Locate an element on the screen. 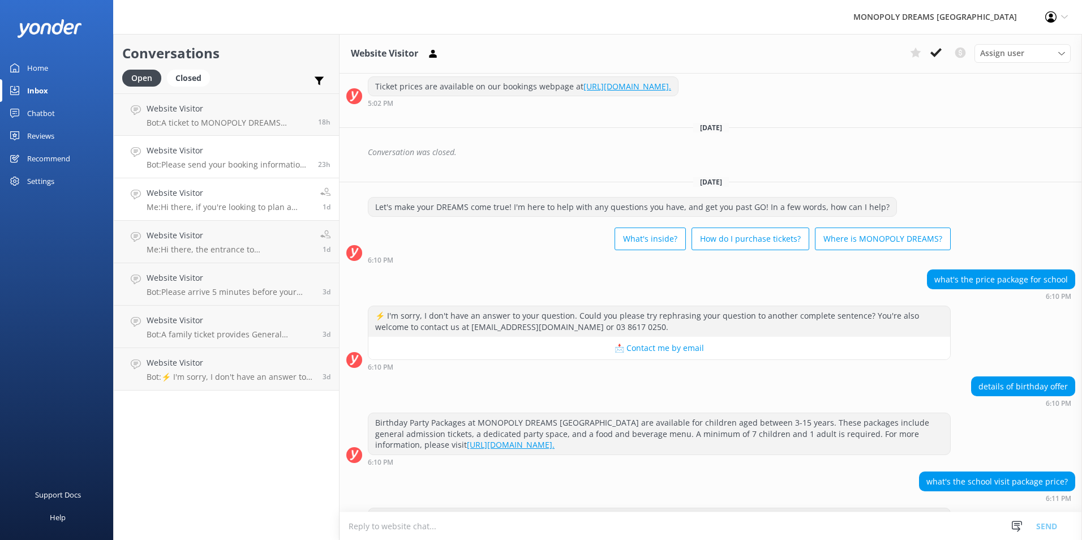  a: Closed is located at coordinates (191, 78).